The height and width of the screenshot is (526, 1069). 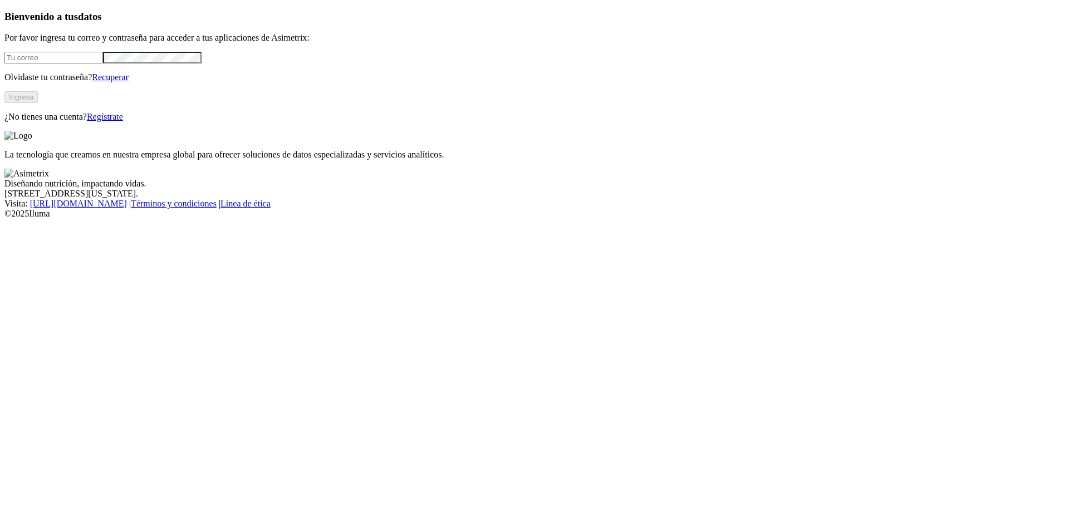 I want to click on img: Logo, so click(x=18, y=136).